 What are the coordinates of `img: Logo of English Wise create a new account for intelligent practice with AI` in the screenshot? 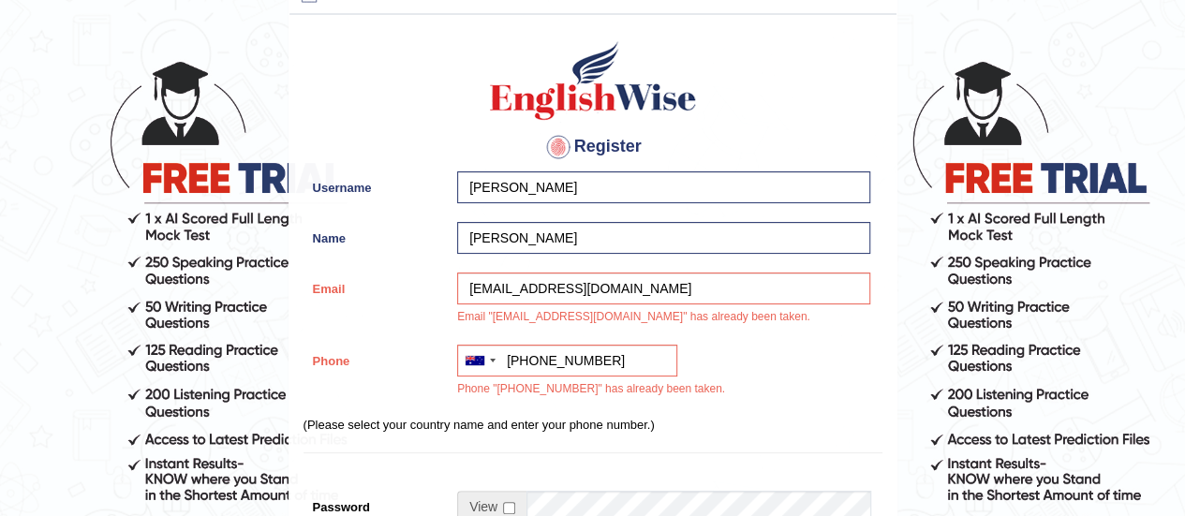 It's located at (593, 81).